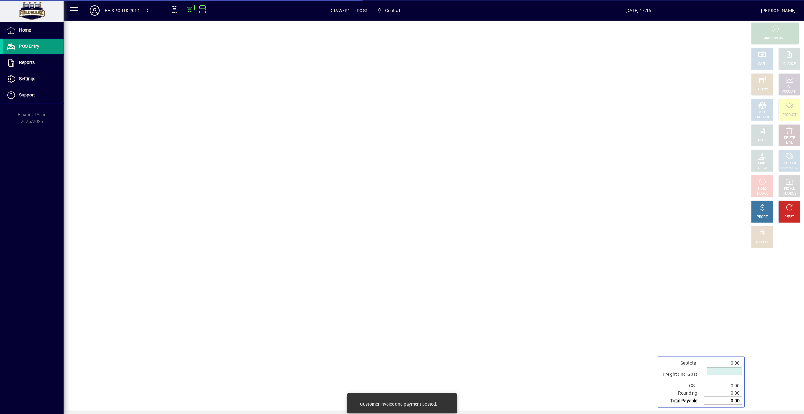 This screenshot has height=414, width=804. Describe the element at coordinates (790, 138) in the screenshot. I see `div: DELETE` at that location.